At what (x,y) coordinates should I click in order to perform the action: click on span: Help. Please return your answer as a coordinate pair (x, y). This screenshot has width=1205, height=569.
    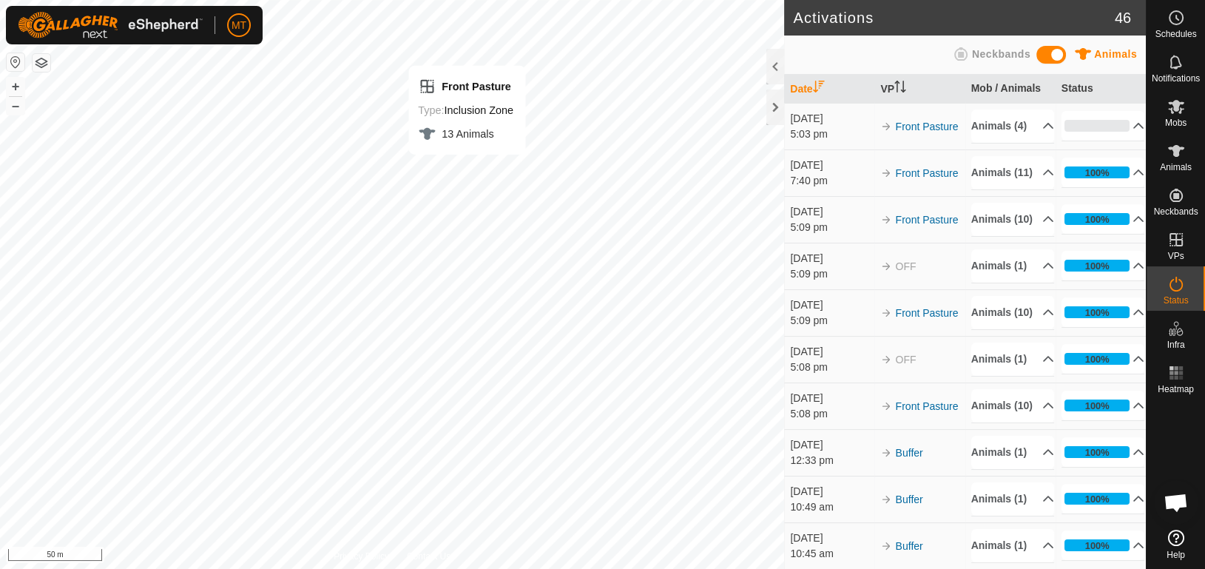
    Looking at the image, I should click on (1176, 555).